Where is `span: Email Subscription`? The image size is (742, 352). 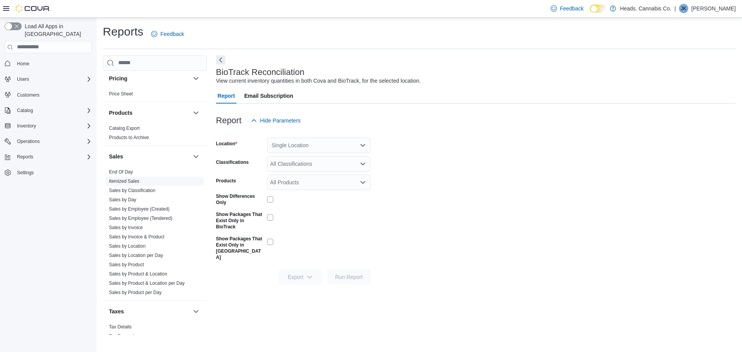 span: Email Subscription is located at coordinates (269, 96).